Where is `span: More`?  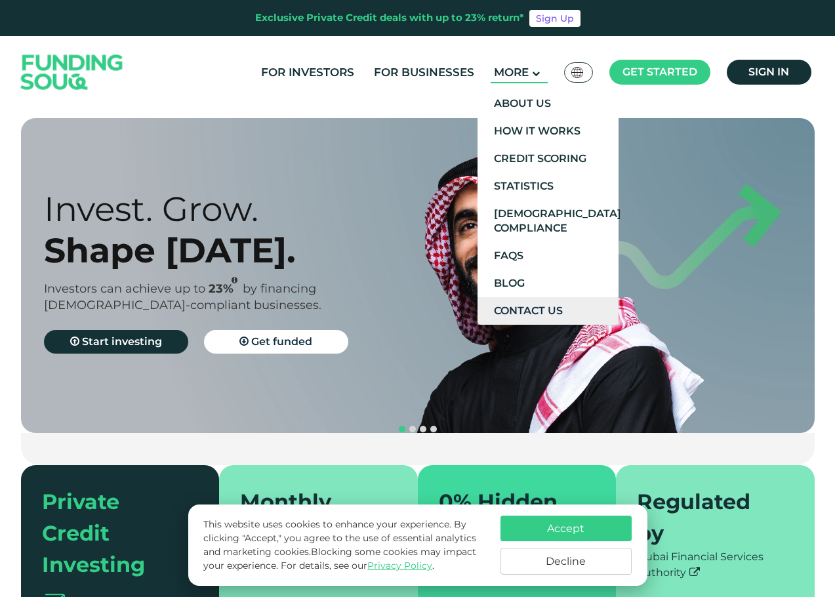 span: More is located at coordinates (511, 72).